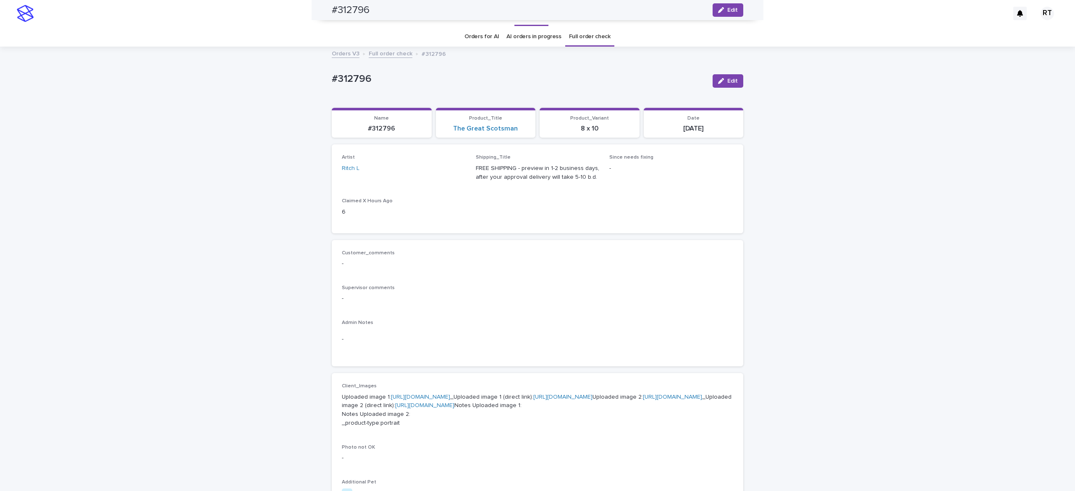 This screenshot has width=1075, height=491. Describe the element at coordinates (25, 13) in the screenshot. I see `img: stacker-logo-s-only.png` at that location.